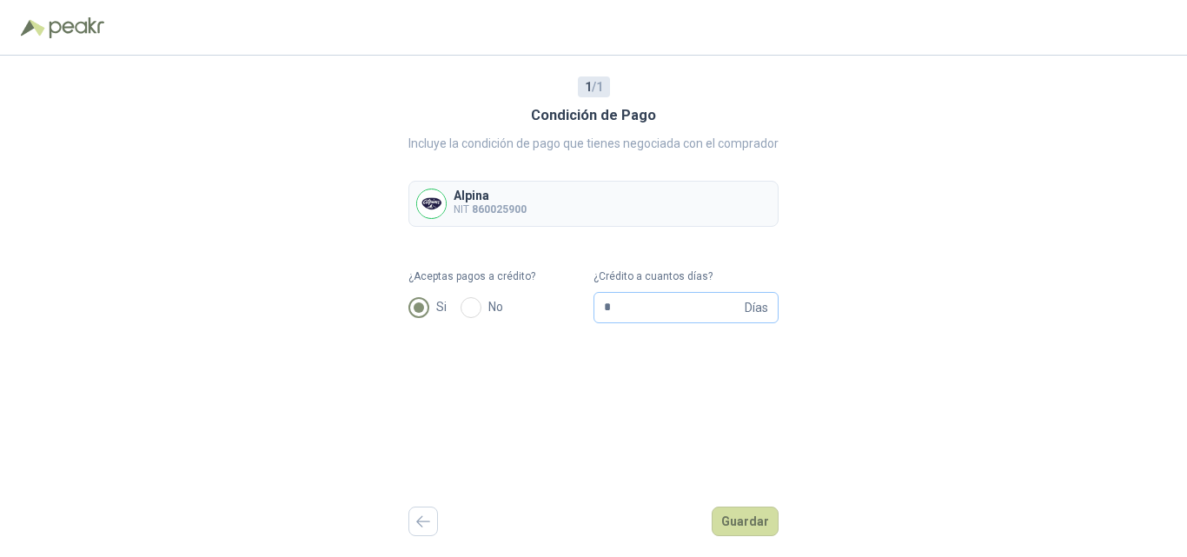  I want to click on span: No, so click(495, 307).